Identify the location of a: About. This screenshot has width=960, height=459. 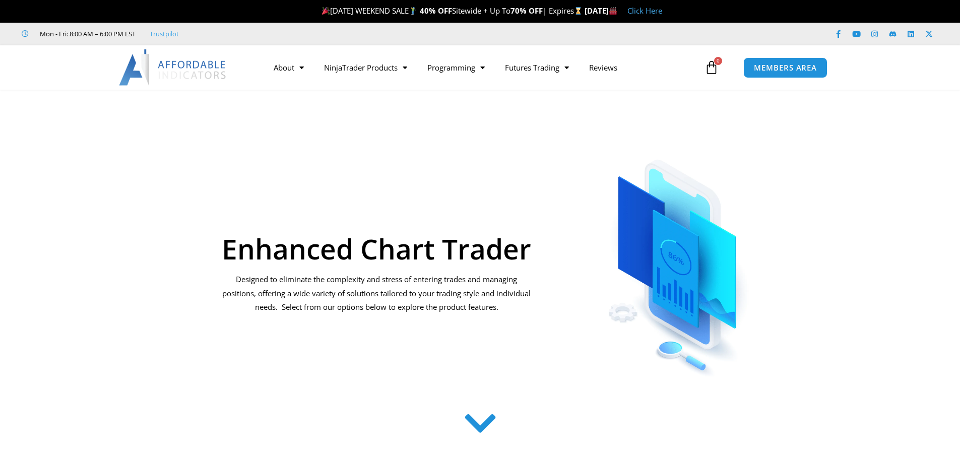
(289, 68).